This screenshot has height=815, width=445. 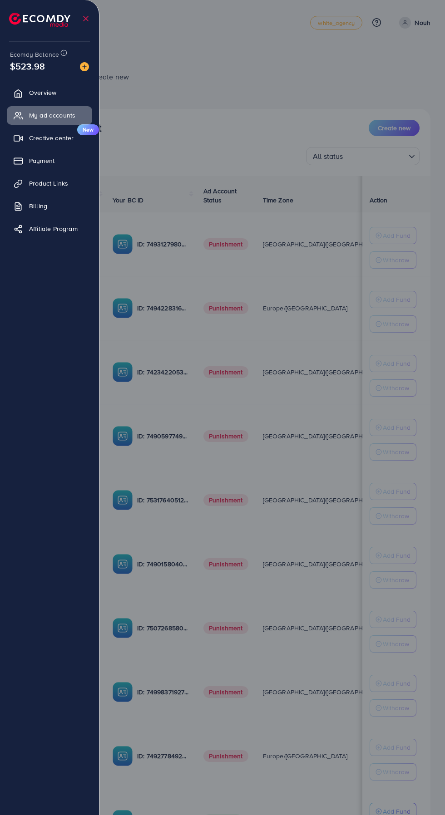 What do you see at coordinates (84, 67) in the screenshot?
I see `img: image` at bounding box center [84, 67].